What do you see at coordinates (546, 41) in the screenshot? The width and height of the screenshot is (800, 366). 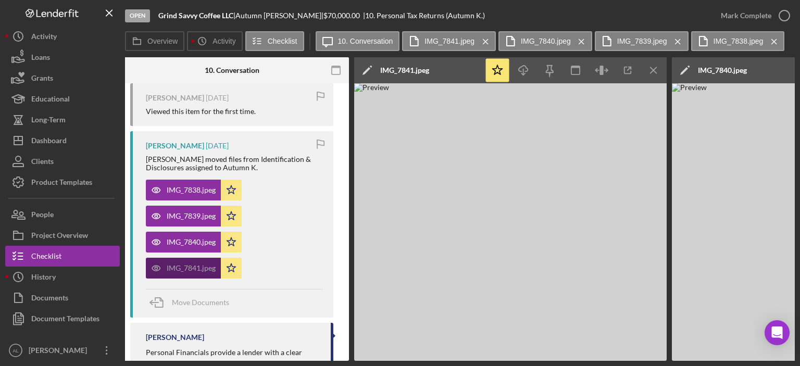 I see `label: IMG_7840.jpeg` at bounding box center [546, 41].